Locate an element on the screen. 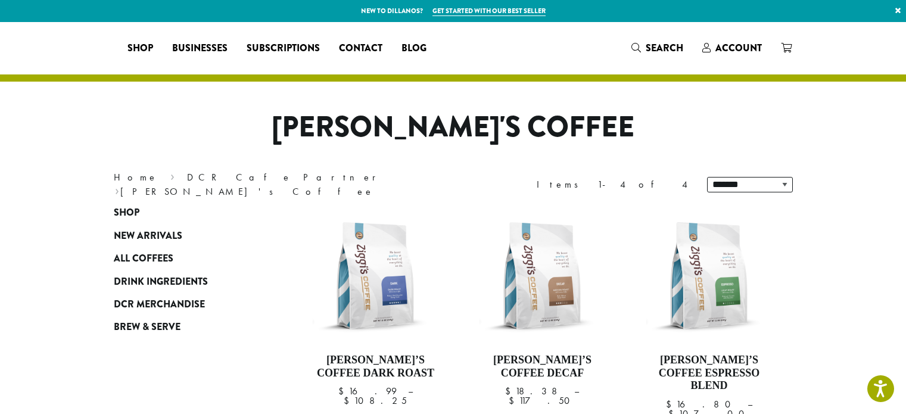 The image size is (906, 414). bdi: 18.38 is located at coordinates (534, 391).